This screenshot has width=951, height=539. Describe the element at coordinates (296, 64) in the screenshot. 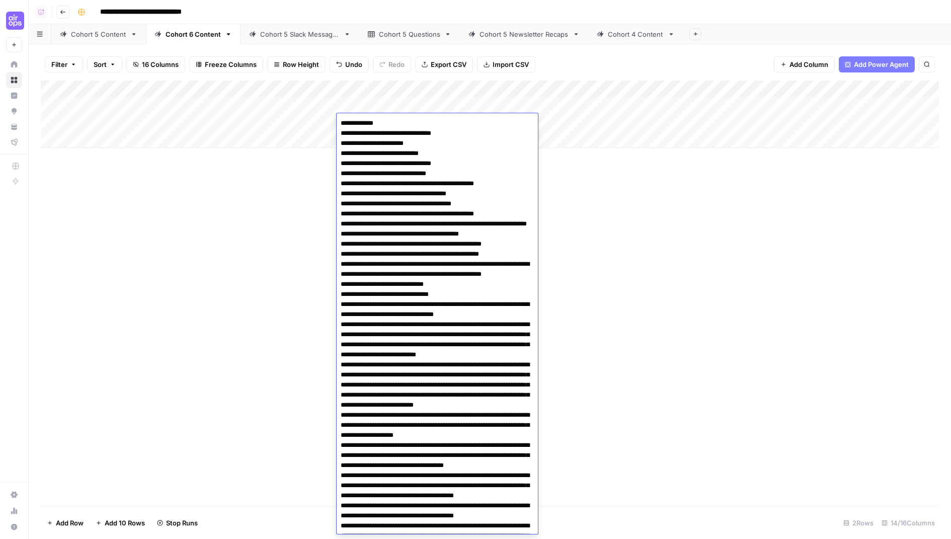

I see `button: Row Height` at that location.